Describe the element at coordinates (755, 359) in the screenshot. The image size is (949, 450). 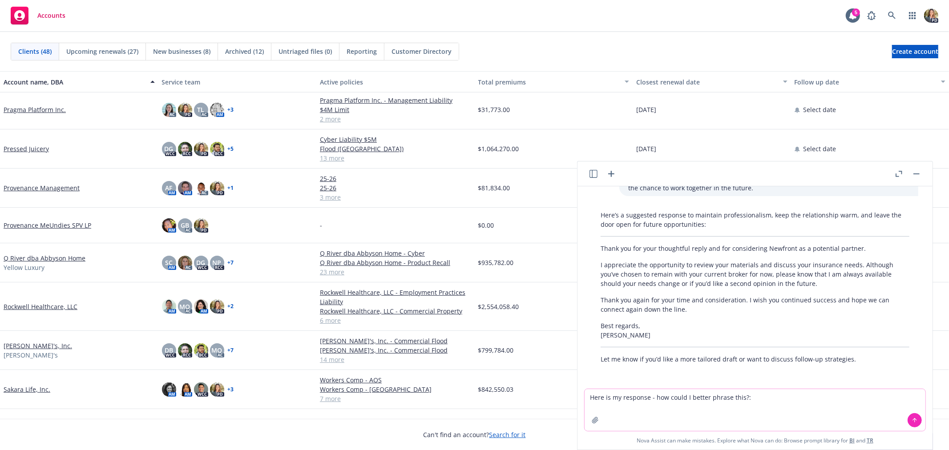
I see `p: Let me know if you’d like a more tailored draft or want to discuss follow-up strategies.` at that location.